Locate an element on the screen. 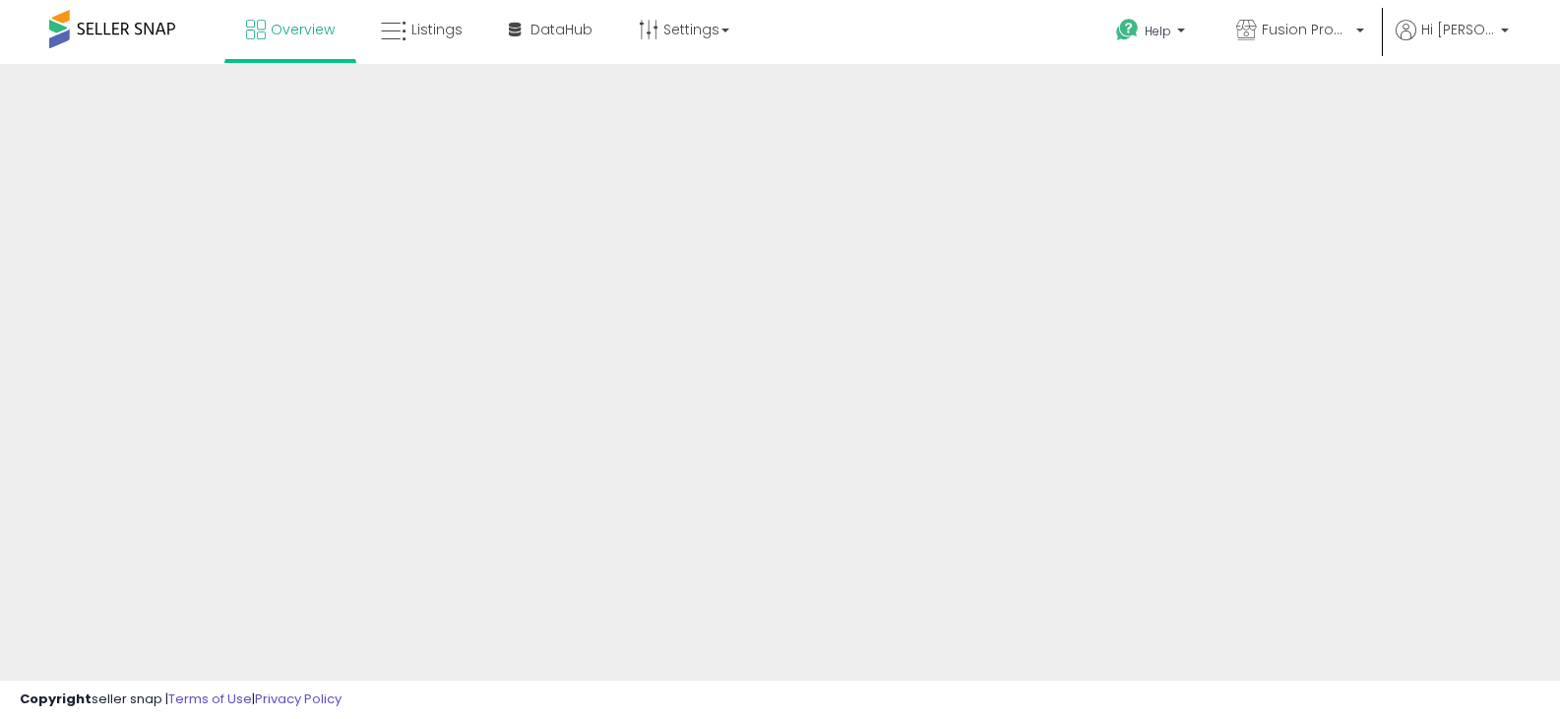 Image resolution: width=1560 pixels, height=719 pixels. a: Privacy Policy is located at coordinates (298, 699).